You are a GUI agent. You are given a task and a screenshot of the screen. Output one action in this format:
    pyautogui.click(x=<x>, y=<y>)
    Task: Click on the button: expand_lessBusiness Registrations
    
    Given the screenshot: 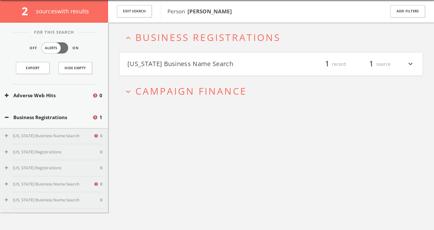 What is the action you would take?
    pyautogui.click(x=273, y=37)
    